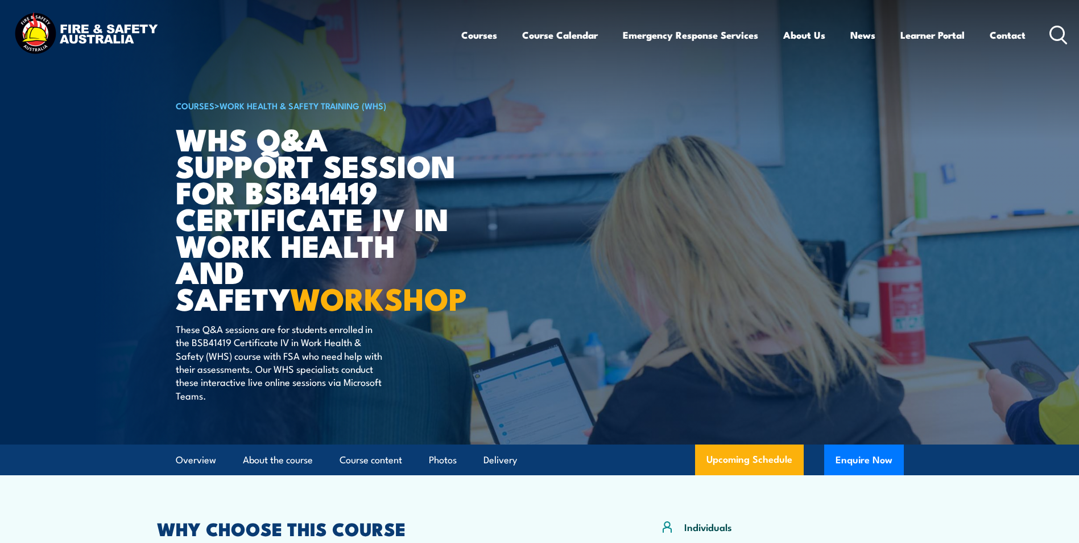  Describe the element at coordinates (323, 528) in the screenshot. I see `h2: WHY CHOOSE THIS COURSE` at that location.